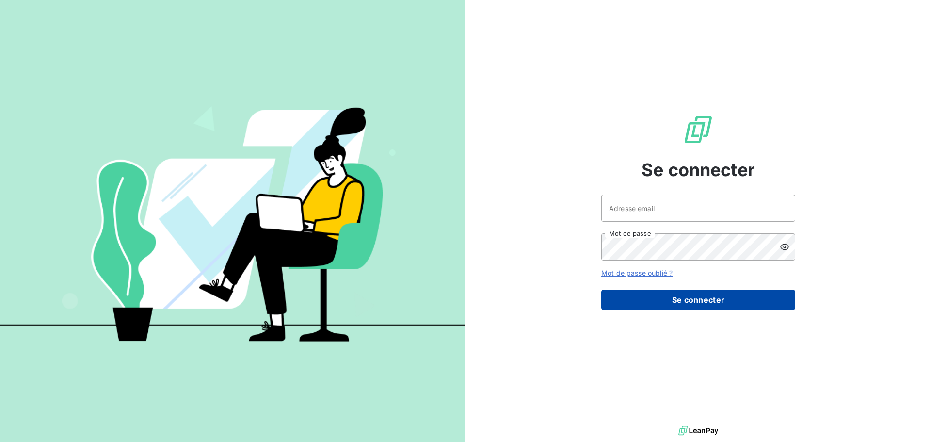 This screenshot has width=931, height=442. I want to click on span: Se connecter, so click(698, 170).